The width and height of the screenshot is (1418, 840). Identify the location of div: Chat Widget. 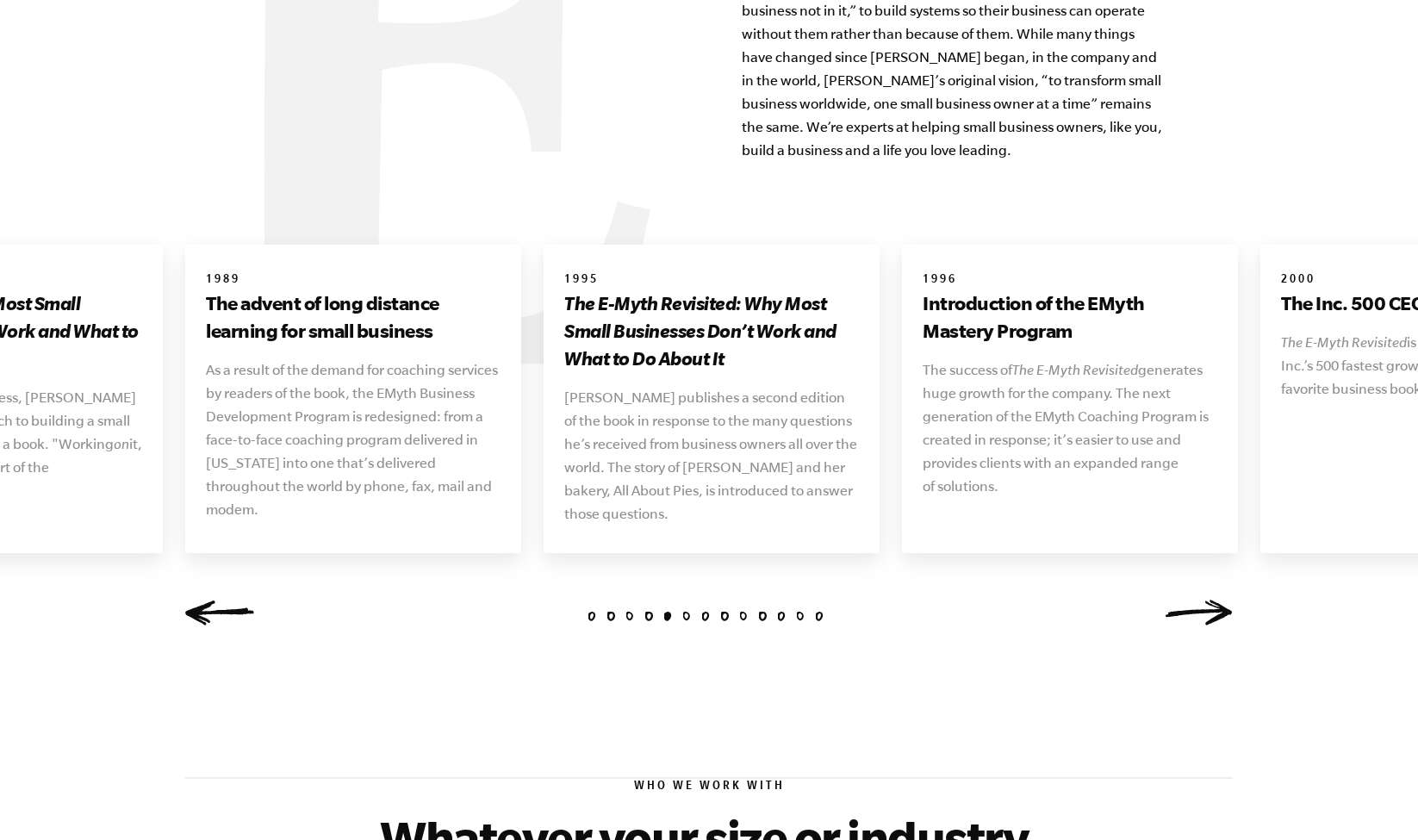
(1375, 798).